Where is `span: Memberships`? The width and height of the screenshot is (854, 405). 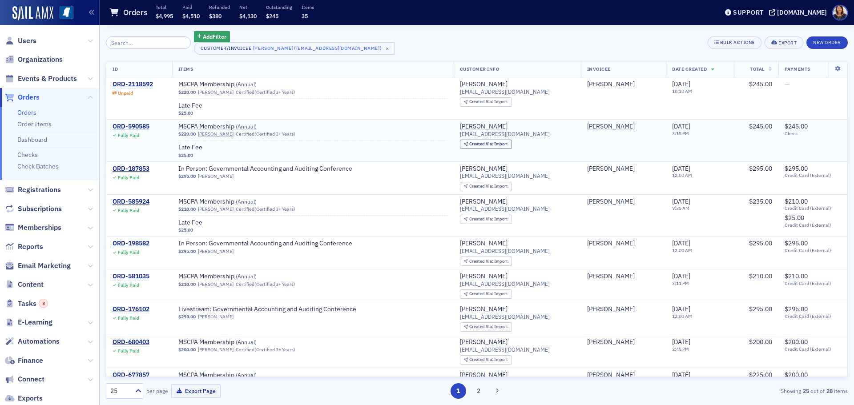
span: Memberships is located at coordinates (40, 228).